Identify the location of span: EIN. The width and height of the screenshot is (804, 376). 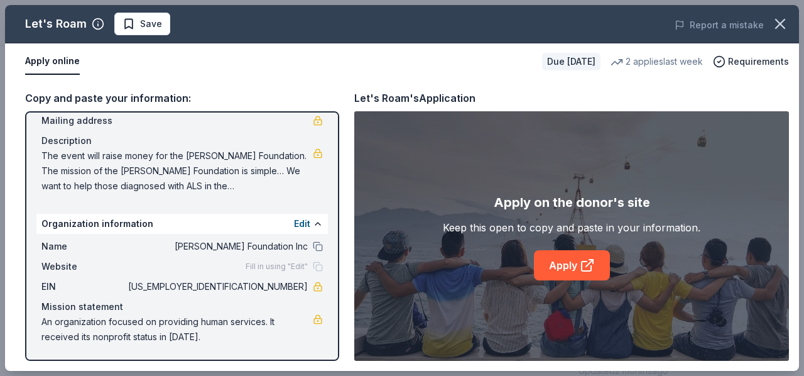
(84, 287).